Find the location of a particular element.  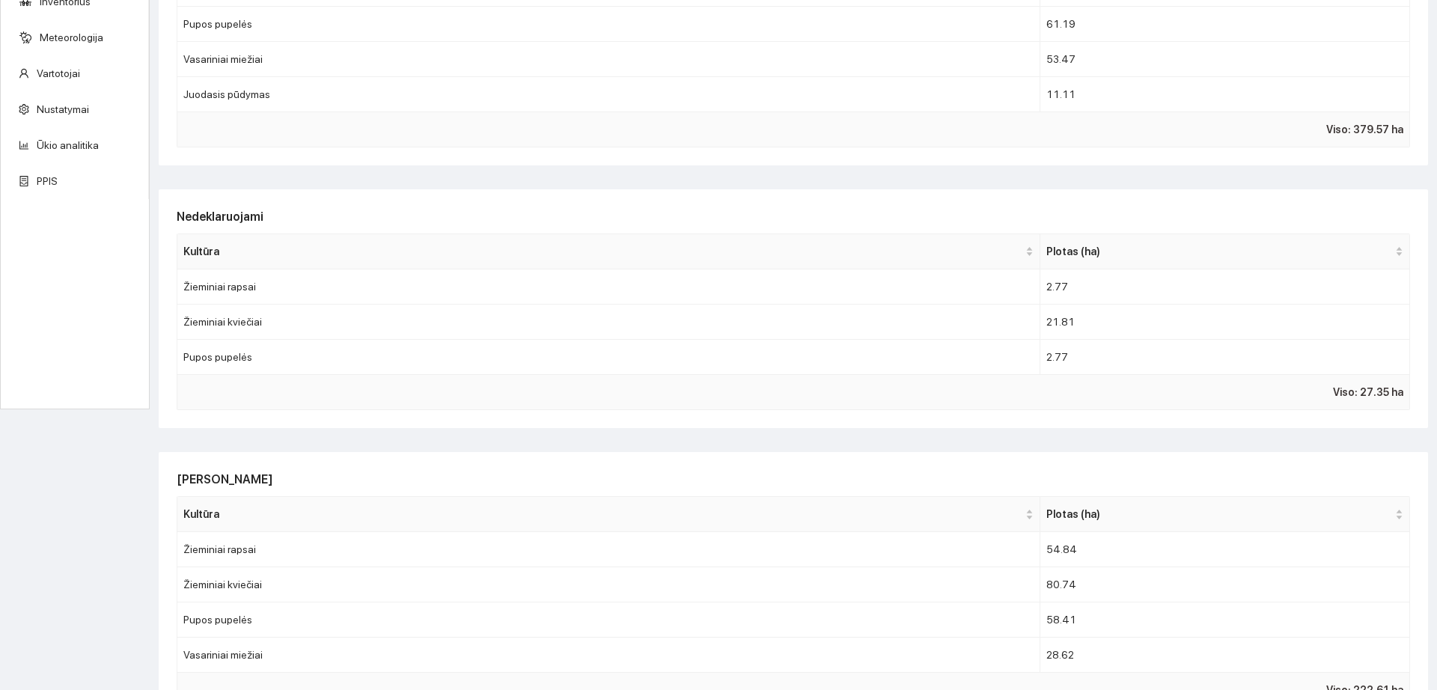

td: 80.74 is located at coordinates (1225, 584).